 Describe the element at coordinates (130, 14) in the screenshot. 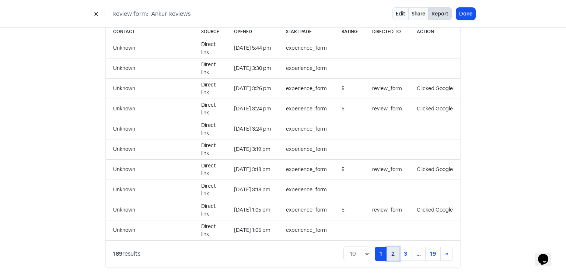

I see `span: Review form:` at that location.